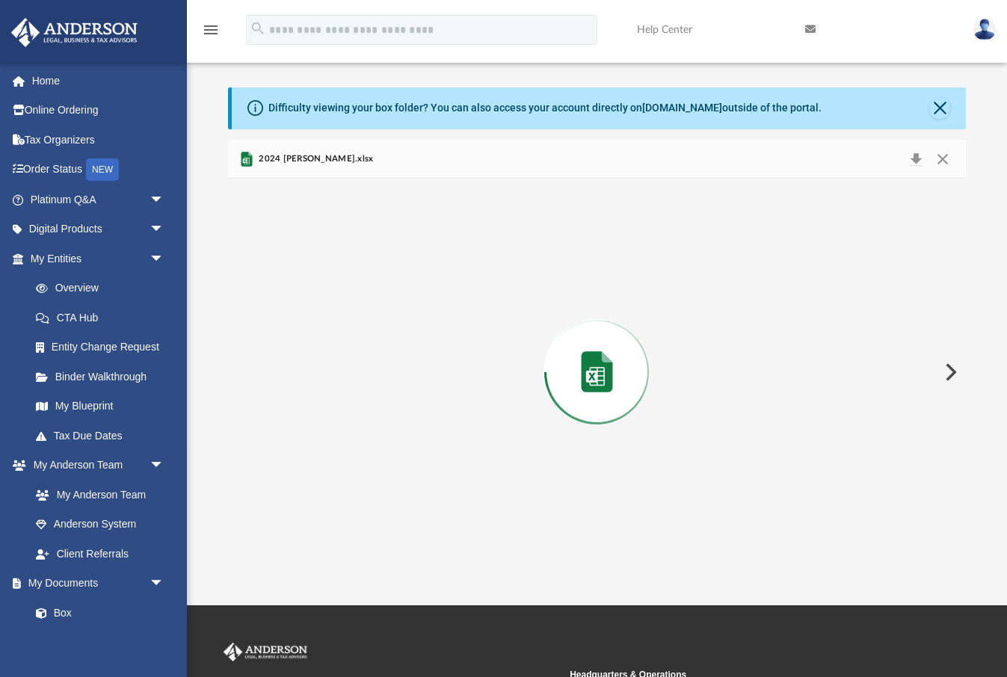 This screenshot has height=677, width=1007. What do you see at coordinates (211, 30) in the screenshot?
I see `i: menu` at bounding box center [211, 30].